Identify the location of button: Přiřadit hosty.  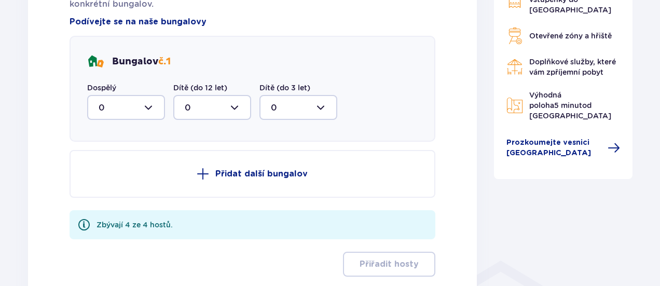
(389, 264).